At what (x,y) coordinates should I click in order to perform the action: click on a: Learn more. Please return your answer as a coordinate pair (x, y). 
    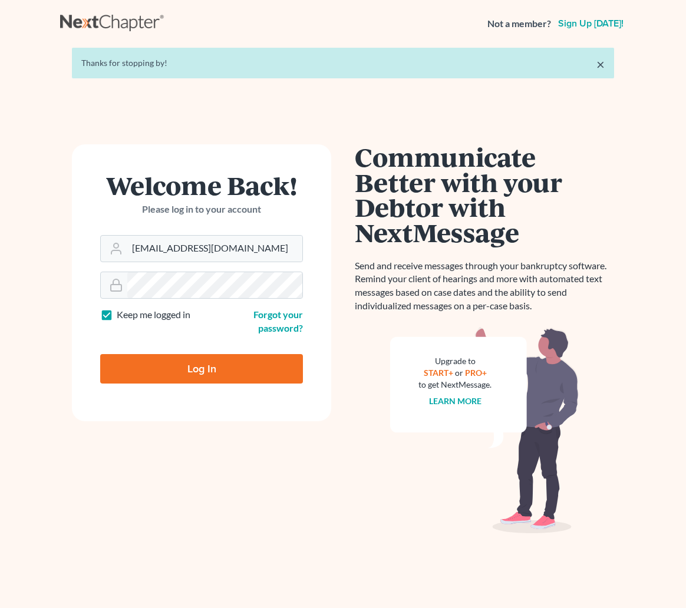
    Looking at the image, I should click on (455, 401).